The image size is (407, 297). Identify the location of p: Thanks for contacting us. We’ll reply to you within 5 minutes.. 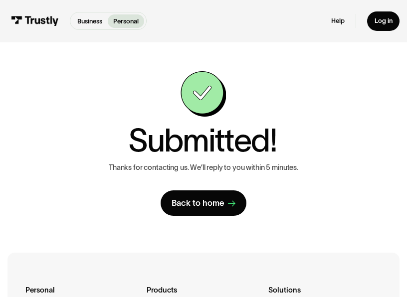
(203, 168).